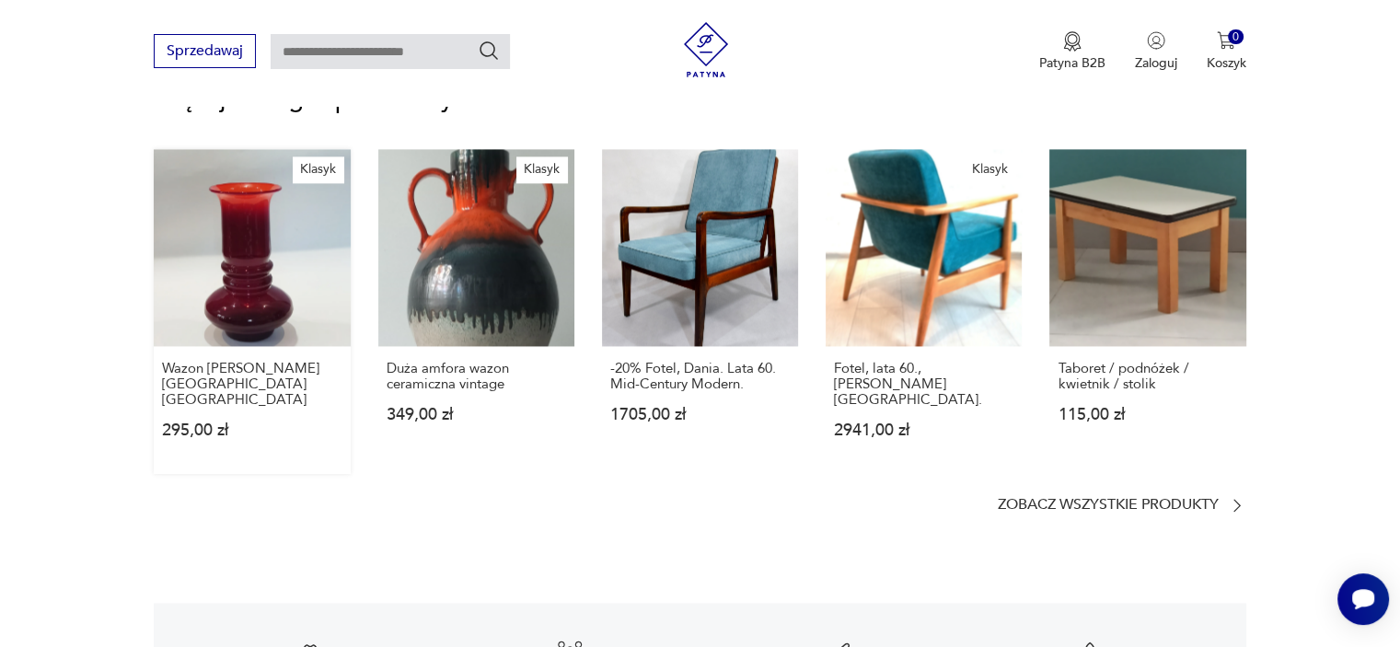 This screenshot has height=647, width=1400. What do you see at coordinates (1226, 40) in the screenshot?
I see `img: Ikona koszyka` at bounding box center [1226, 40].